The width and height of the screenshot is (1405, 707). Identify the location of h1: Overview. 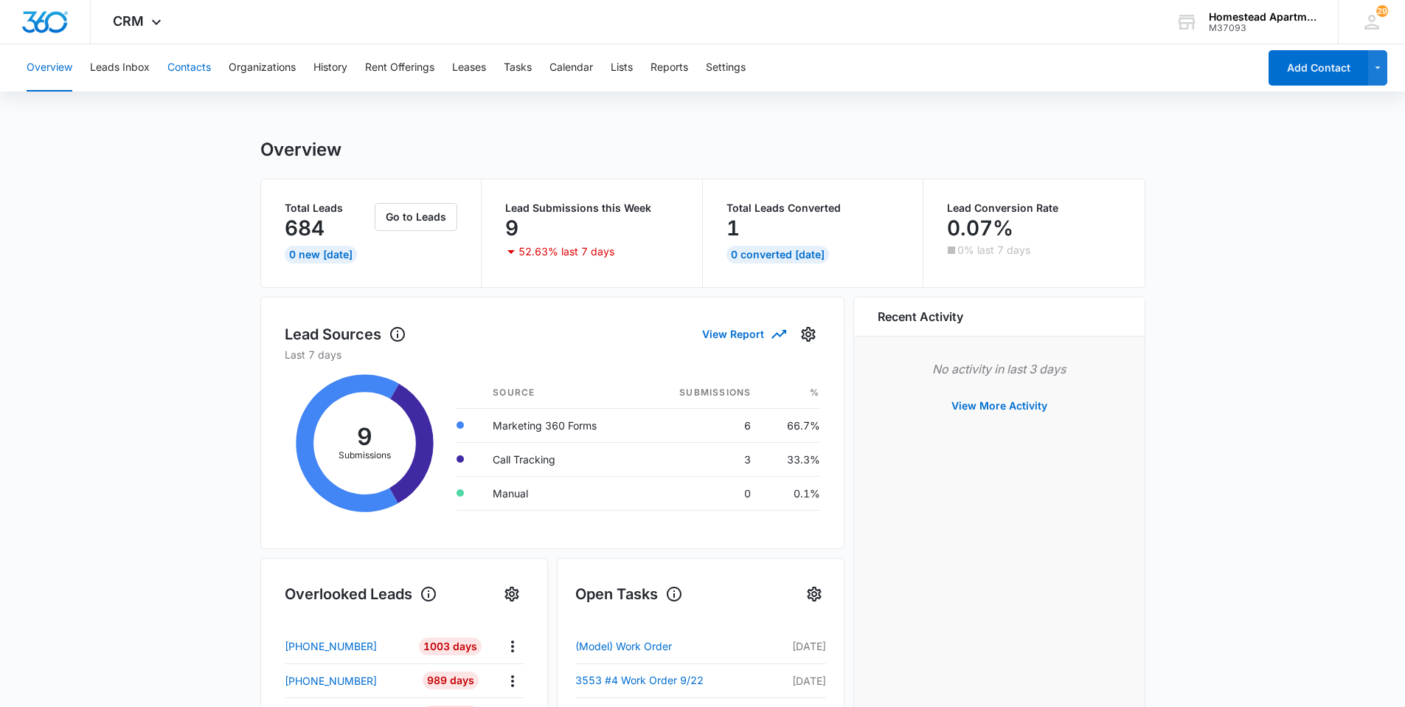
(301, 150).